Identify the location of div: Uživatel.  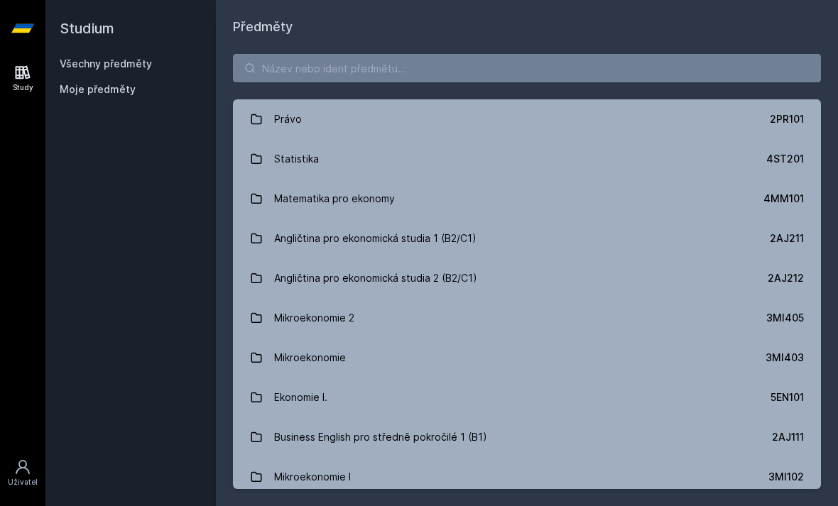
(23, 482).